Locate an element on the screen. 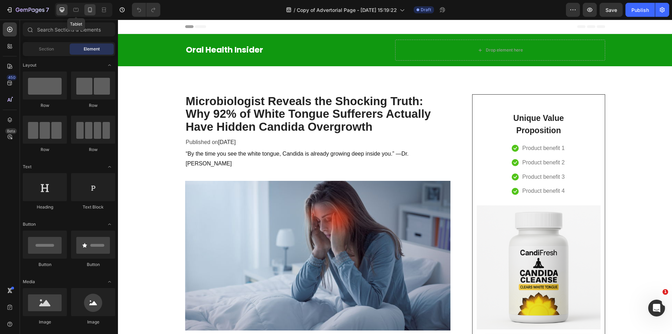  div: 450 is located at coordinates (12, 77).